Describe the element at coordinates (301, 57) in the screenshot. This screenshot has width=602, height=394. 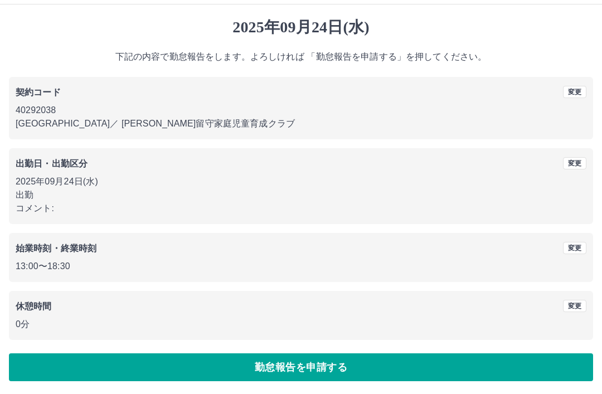
I see `p: 下記の内容で勤怠報告をします。よろしければ 「勤怠報告を申請する」を押してください。` at that location.